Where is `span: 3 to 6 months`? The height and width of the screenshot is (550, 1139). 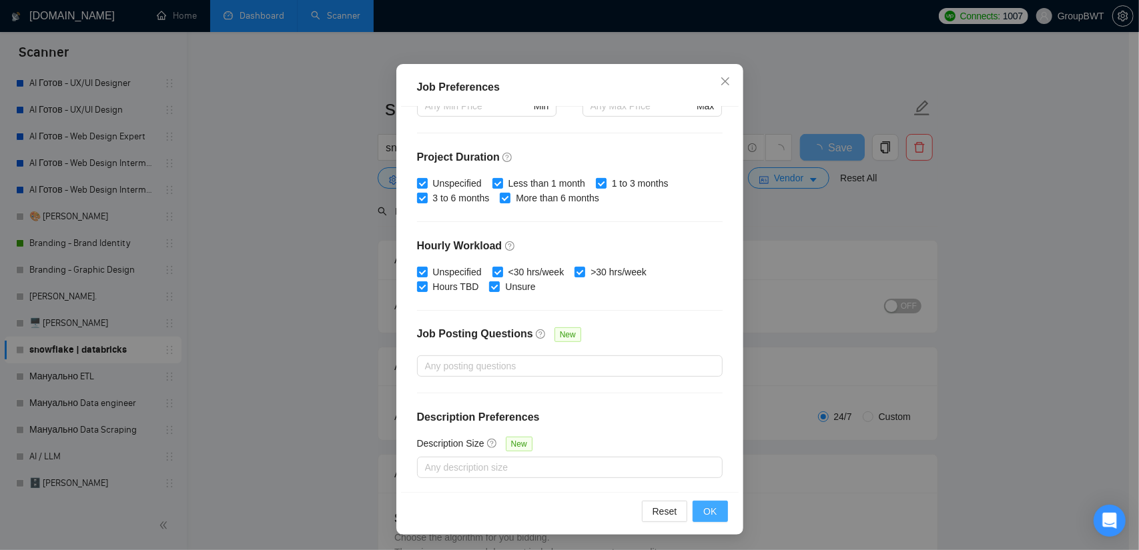
span: 3 to 6 months is located at coordinates (461, 198).